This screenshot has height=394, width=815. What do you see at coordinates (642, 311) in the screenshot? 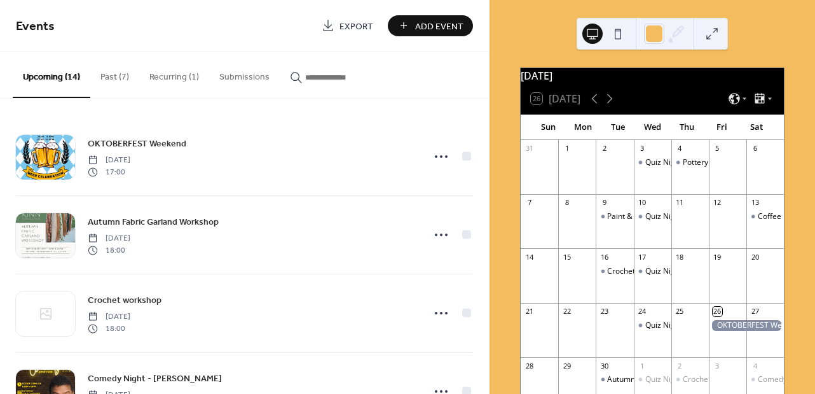
I see `div: 24` at bounding box center [642, 311].